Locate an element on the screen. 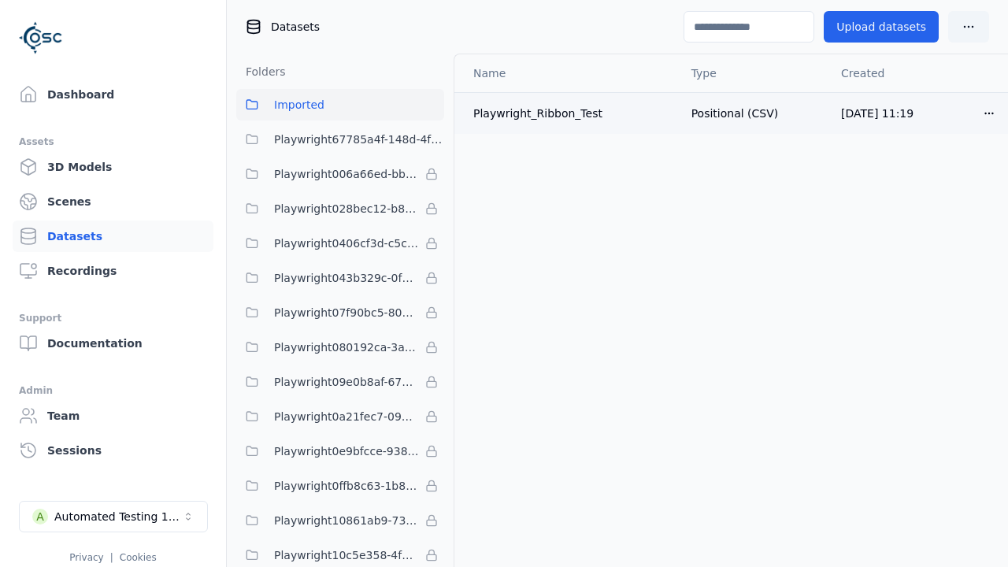 This screenshot has height=567, width=1008. button: Select a workspace is located at coordinates (113, 517).